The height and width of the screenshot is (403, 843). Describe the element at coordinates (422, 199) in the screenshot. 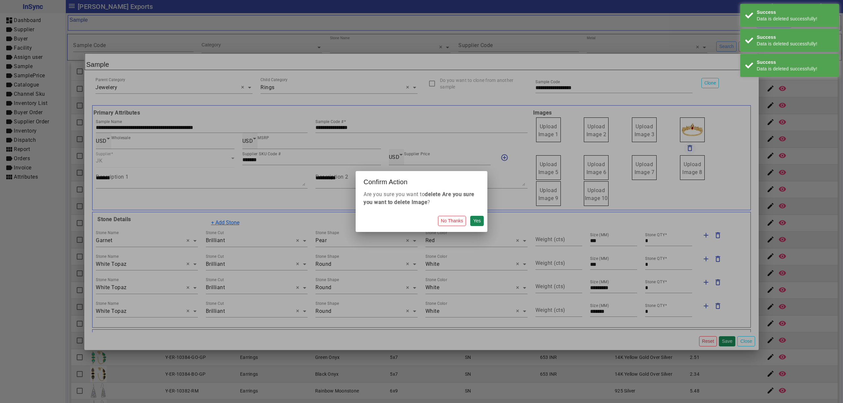

I see `p: Are you sure you want to ?` at that location.